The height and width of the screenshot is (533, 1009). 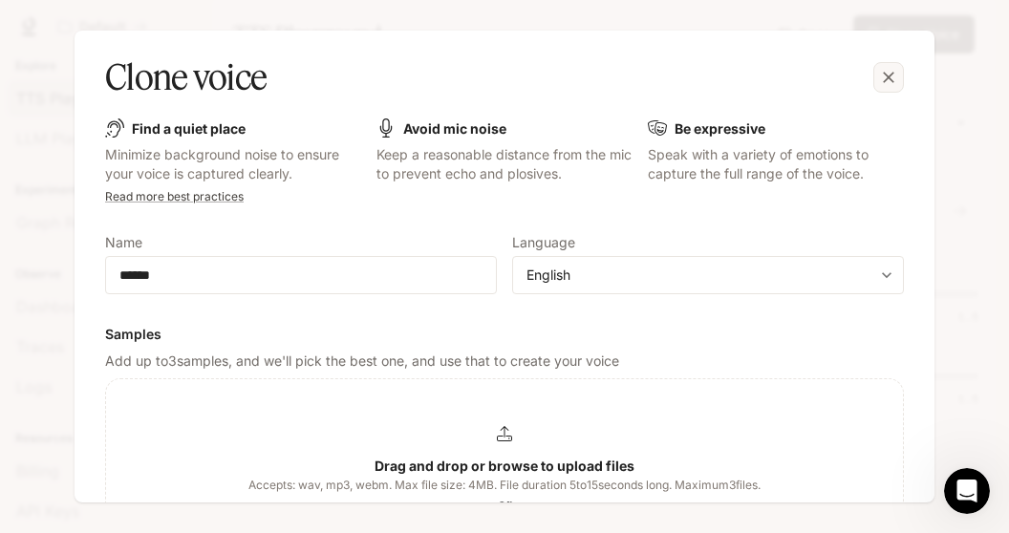 I want to click on p: Speak with a variety of emotions to capture the full range of the voice., so click(x=776, y=164).